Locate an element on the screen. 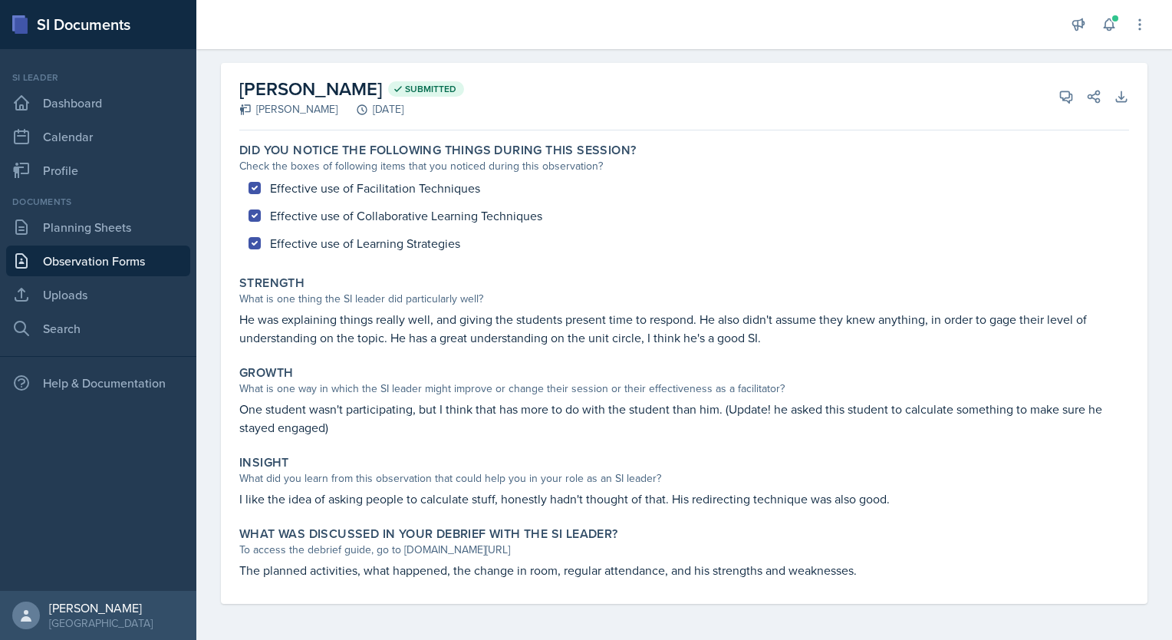  a: Observation Forms is located at coordinates (98, 261).